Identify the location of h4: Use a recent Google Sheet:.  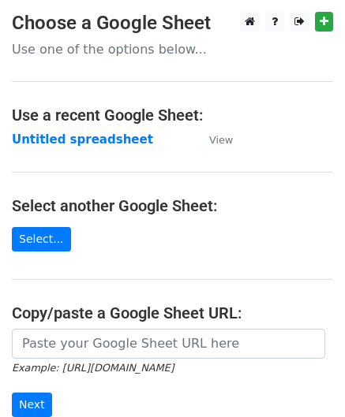
(172, 115).